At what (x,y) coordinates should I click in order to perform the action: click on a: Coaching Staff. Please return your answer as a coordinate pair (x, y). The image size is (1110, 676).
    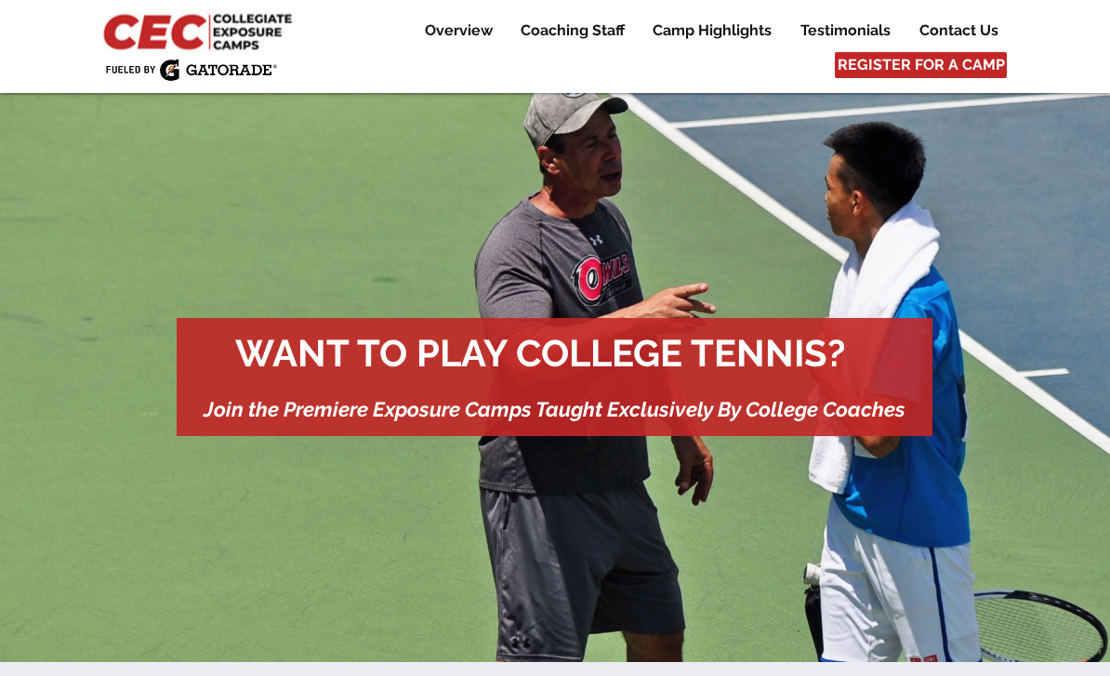
    Looking at the image, I should click on (572, 31).